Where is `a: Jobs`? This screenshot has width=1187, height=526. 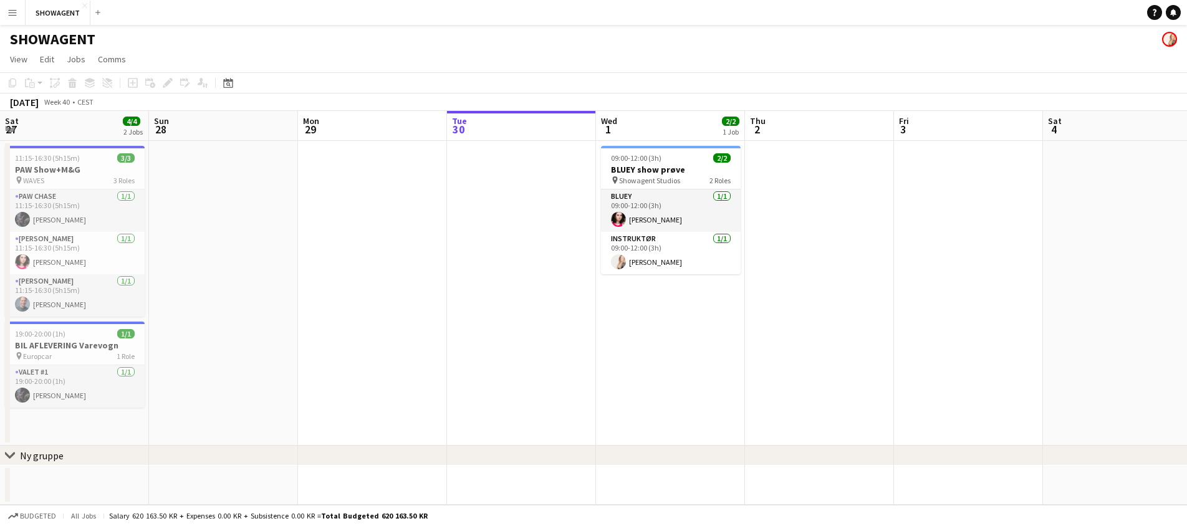 a: Jobs is located at coordinates (76, 59).